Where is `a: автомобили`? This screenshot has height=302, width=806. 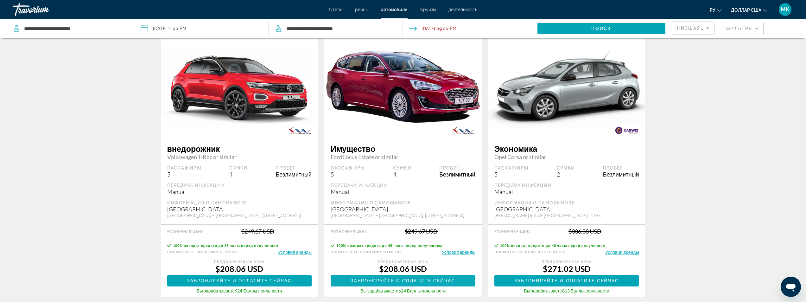 a: автомобили is located at coordinates (394, 10).